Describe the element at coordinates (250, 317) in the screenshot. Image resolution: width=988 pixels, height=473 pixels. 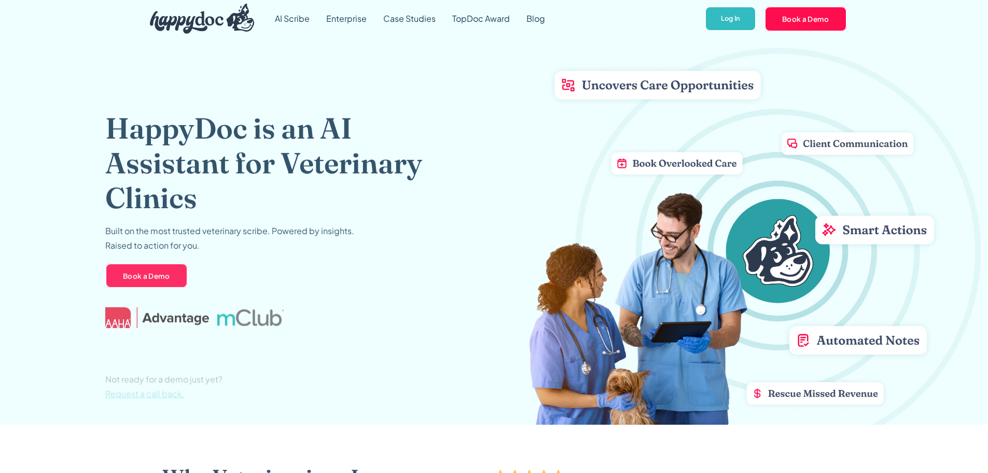
I see `img: mclub logo` at that location.